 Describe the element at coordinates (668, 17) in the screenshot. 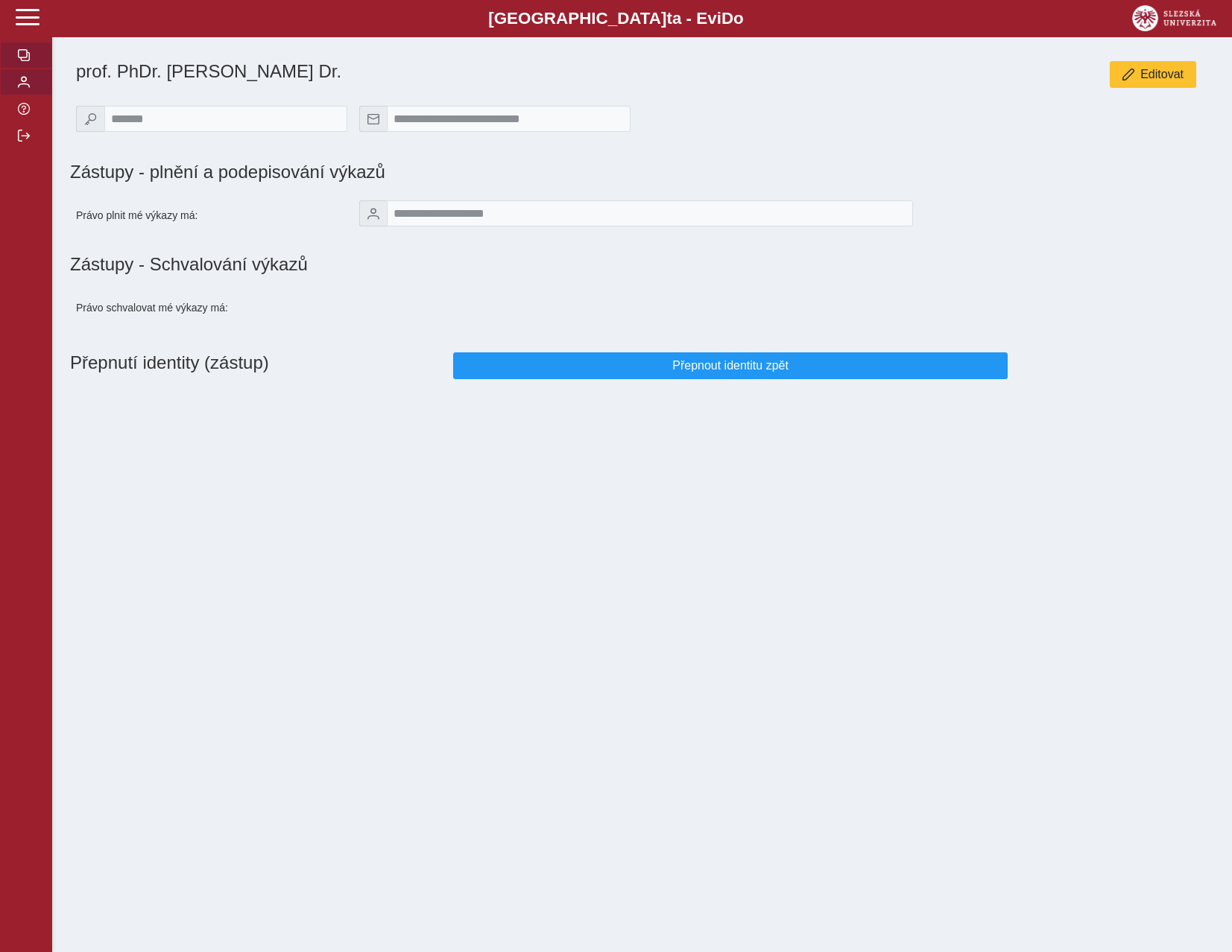

I see `span: t` at that location.